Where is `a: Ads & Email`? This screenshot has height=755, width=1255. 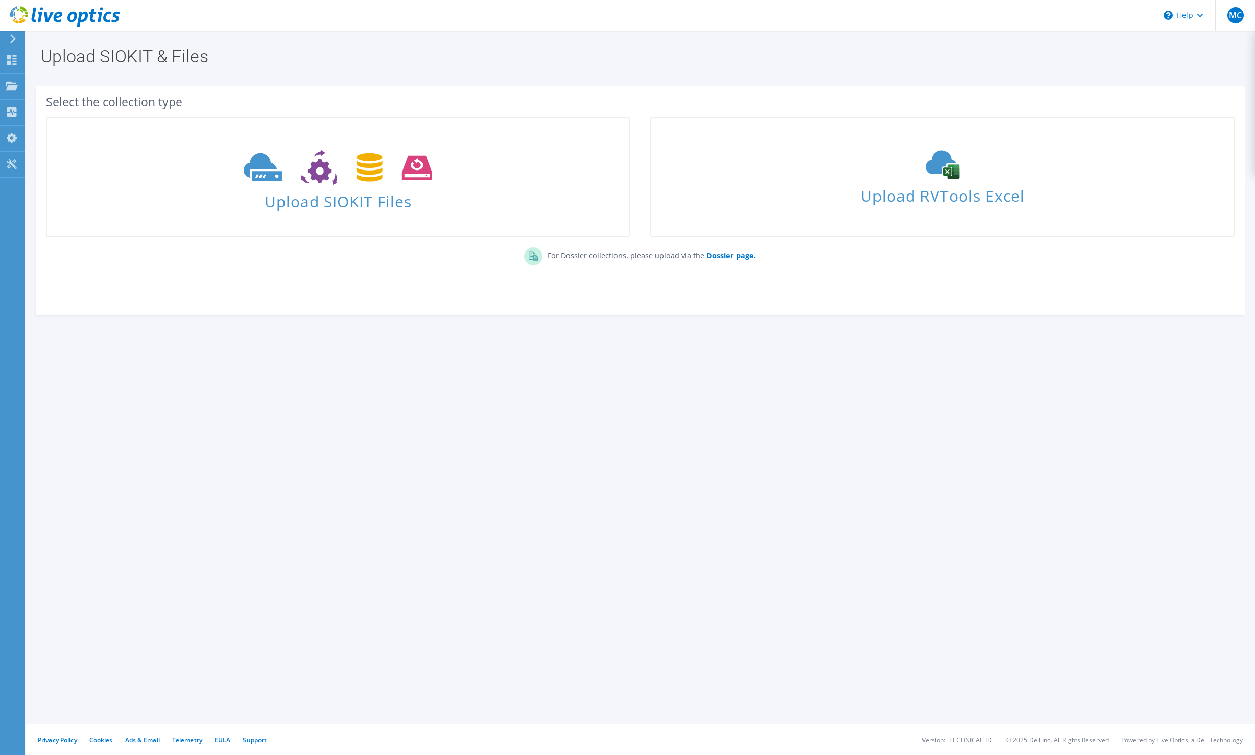 a: Ads & Email is located at coordinates (143, 740).